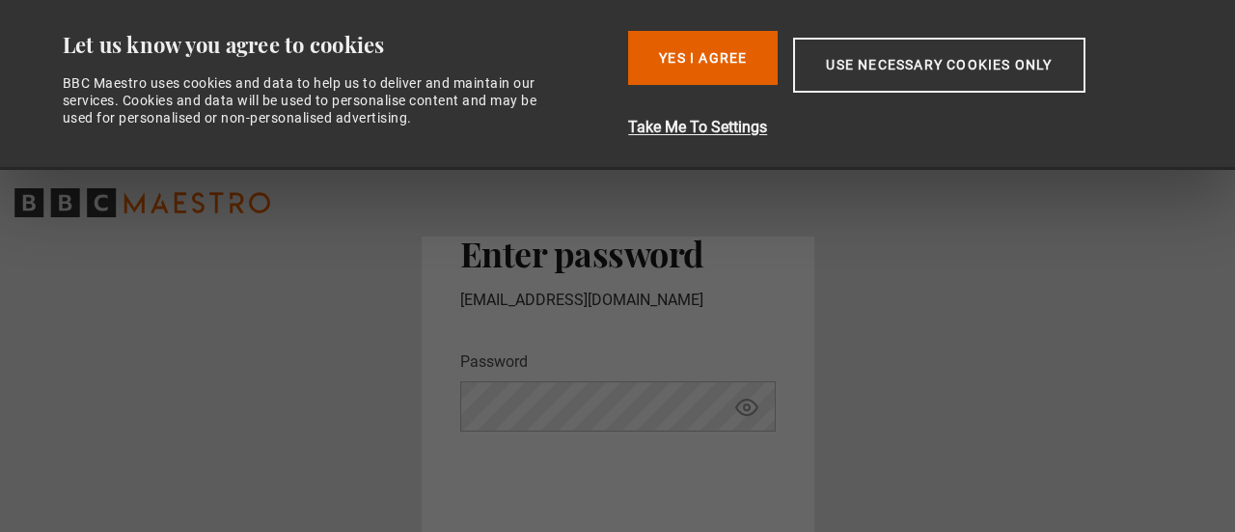 This screenshot has width=1235, height=532. I want to click on svg: BBC Maestro, so click(142, 203).